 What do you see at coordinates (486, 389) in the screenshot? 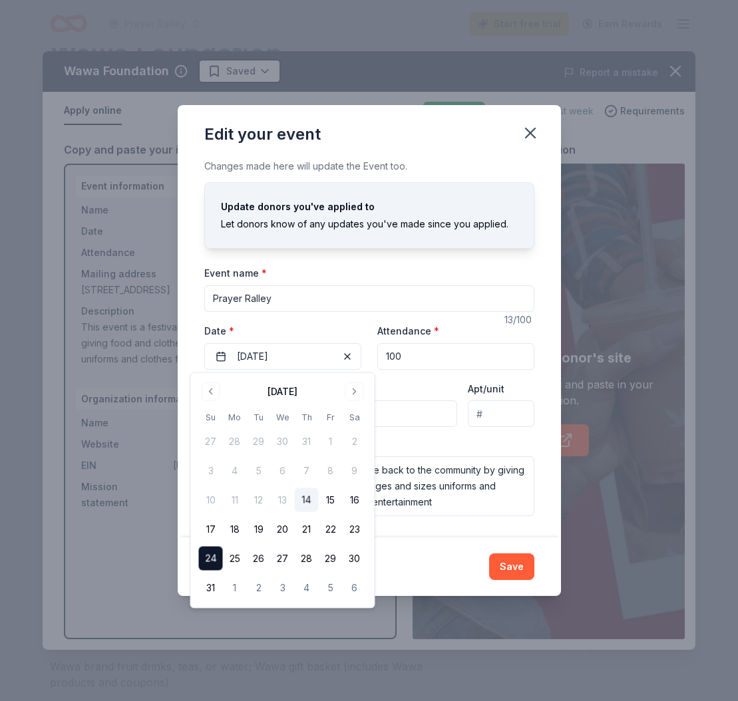
I see `label: Apt/unit` at bounding box center [486, 389].